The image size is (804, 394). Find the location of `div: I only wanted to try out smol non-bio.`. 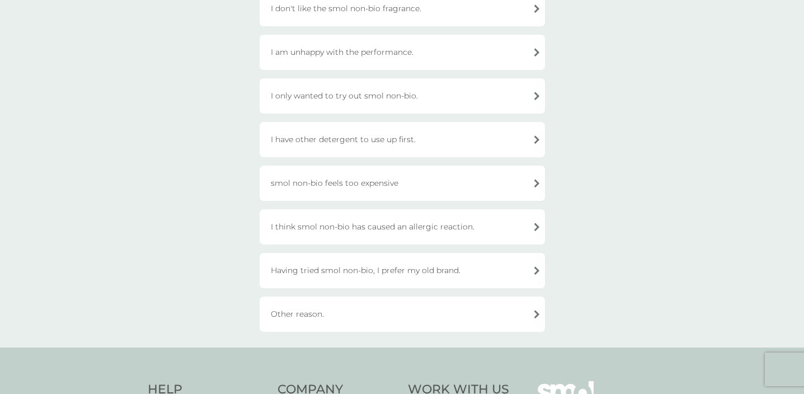

div: I only wanted to try out smol non-bio. is located at coordinates (402, 96).